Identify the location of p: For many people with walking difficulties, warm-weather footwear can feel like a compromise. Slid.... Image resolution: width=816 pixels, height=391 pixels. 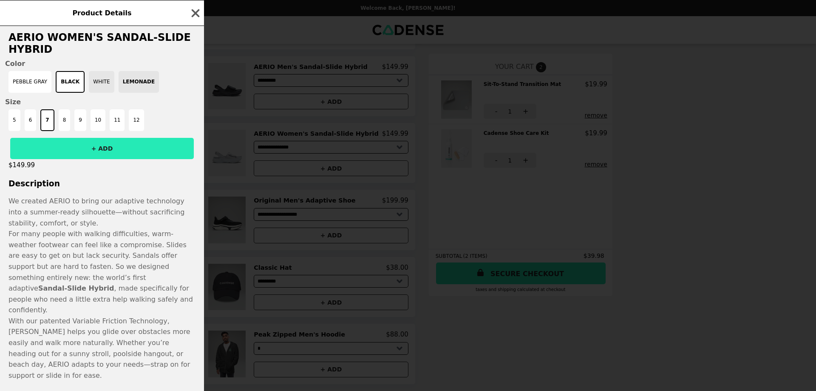
(102, 272).